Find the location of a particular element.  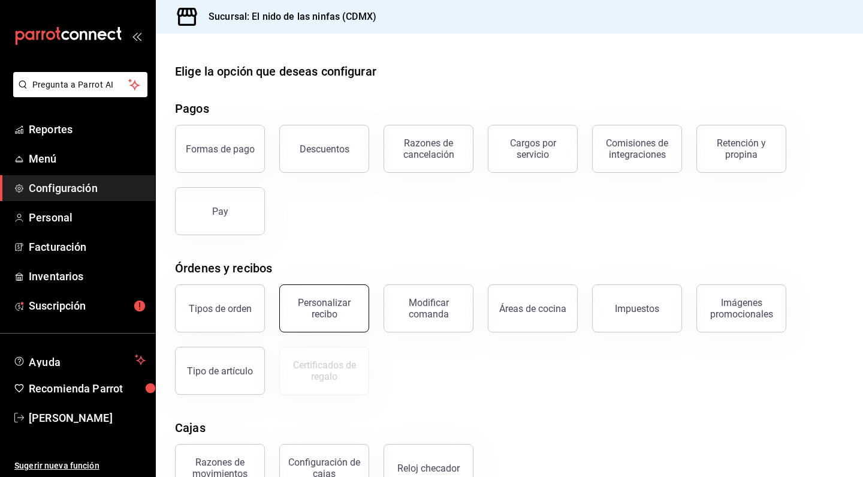

button: Razones de cancelación is located at coordinates (429, 149).